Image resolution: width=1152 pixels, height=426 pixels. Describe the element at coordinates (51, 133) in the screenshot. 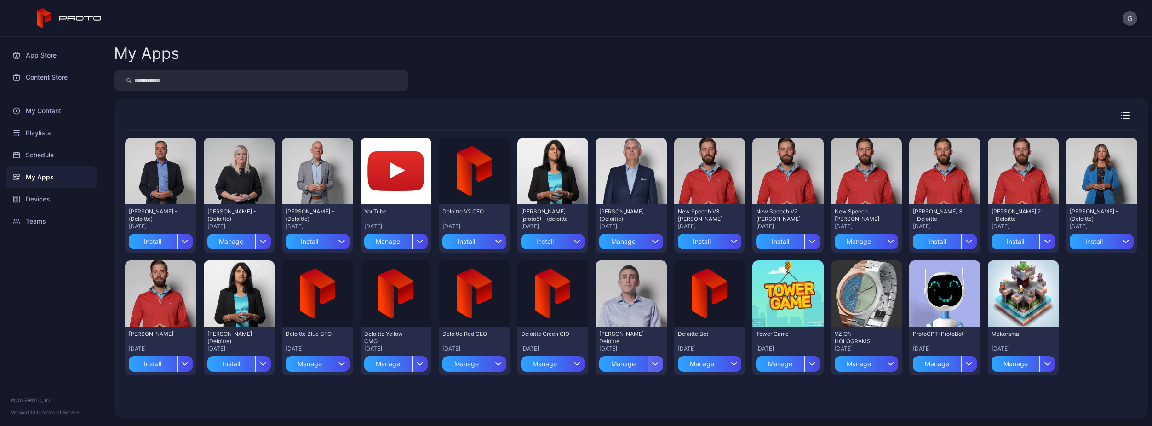

I see `a: Playlists` at that location.